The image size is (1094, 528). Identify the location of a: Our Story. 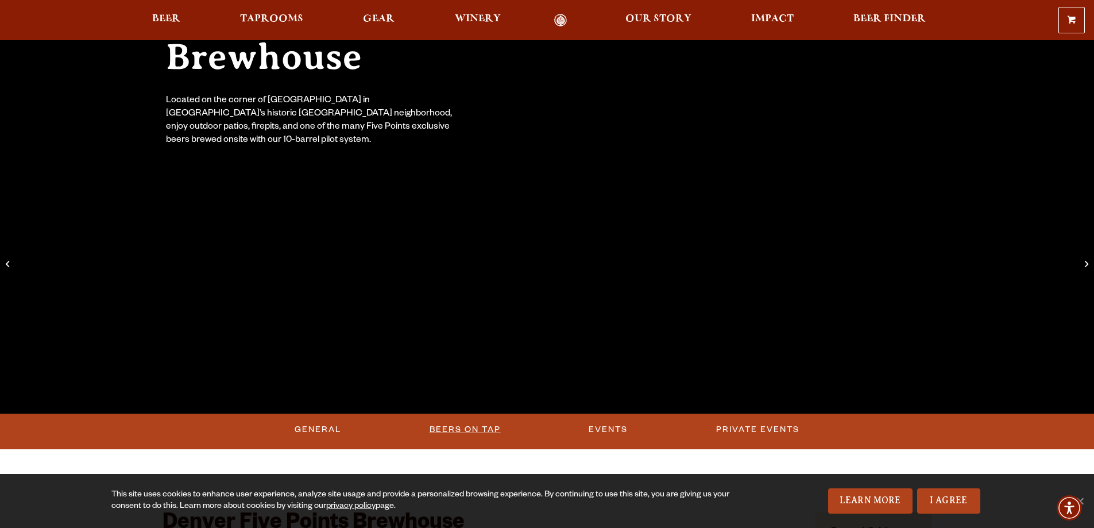
(658, 20).